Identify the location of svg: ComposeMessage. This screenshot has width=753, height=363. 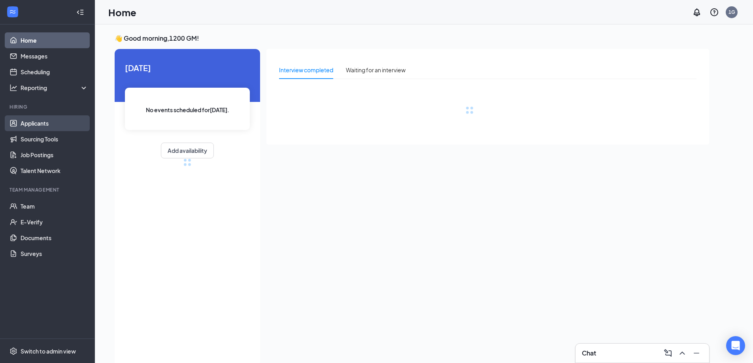
(668, 353).